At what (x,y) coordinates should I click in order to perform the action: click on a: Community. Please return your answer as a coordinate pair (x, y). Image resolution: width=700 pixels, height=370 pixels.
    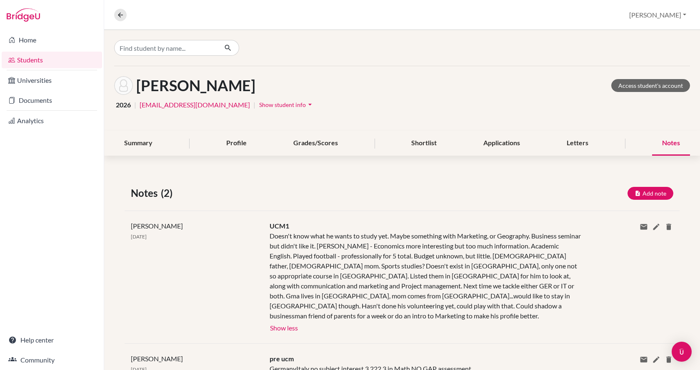
    Looking at the image, I should click on (52, 360).